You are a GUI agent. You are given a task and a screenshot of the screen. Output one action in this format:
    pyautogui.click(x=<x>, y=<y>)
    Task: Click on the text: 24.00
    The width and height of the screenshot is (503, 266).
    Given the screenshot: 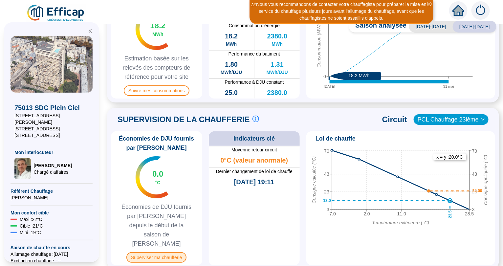 What is the action you would take?
    pyautogui.click(x=477, y=191)
    